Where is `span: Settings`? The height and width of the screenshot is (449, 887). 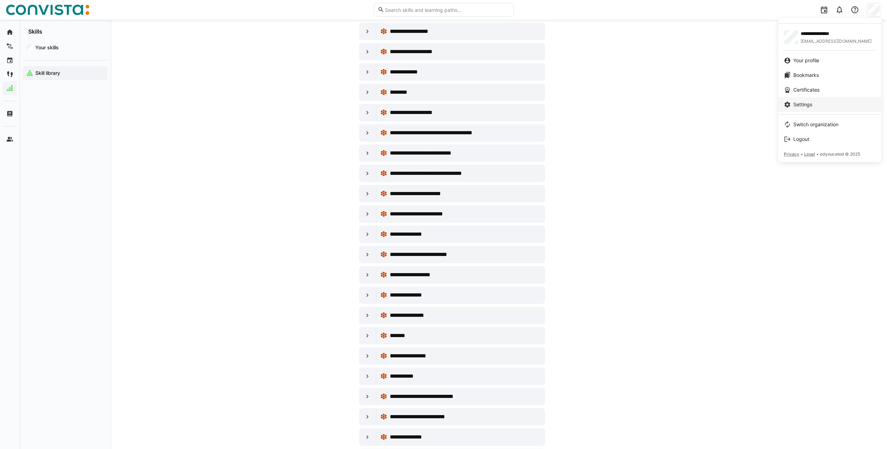 span: Settings is located at coordinates (803, 105).